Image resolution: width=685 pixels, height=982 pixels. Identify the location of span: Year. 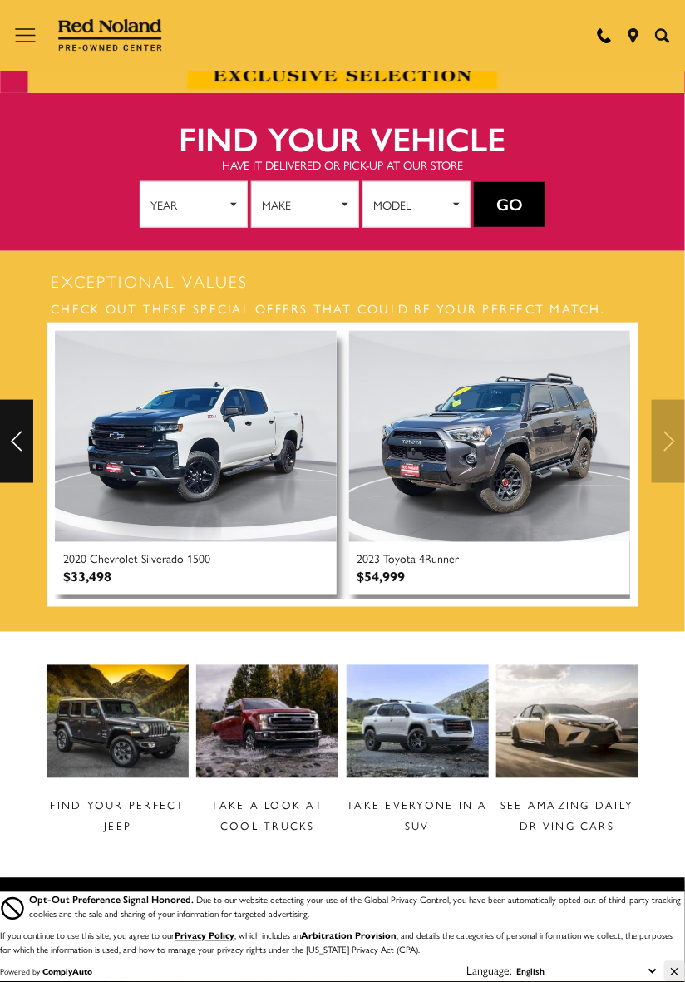
(188, 204).